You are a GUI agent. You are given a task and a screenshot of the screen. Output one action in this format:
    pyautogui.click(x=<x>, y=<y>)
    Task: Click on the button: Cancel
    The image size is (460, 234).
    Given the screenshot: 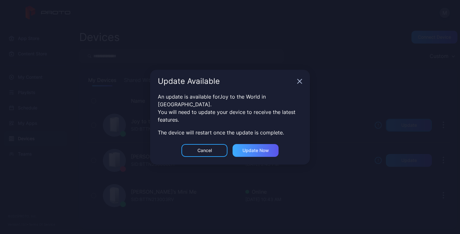 What is the action you would take?
    pyautogui.click(x=205, y=150)
    